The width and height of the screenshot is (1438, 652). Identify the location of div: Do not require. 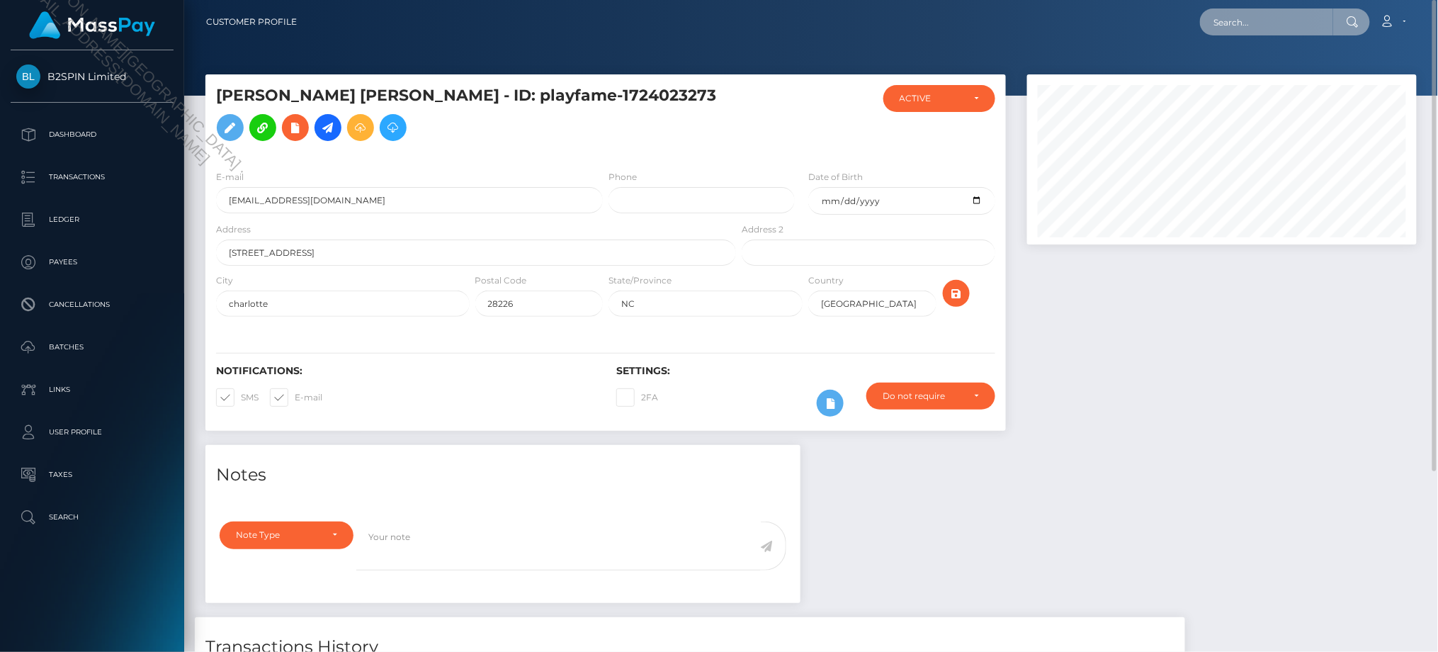
(922, 396).